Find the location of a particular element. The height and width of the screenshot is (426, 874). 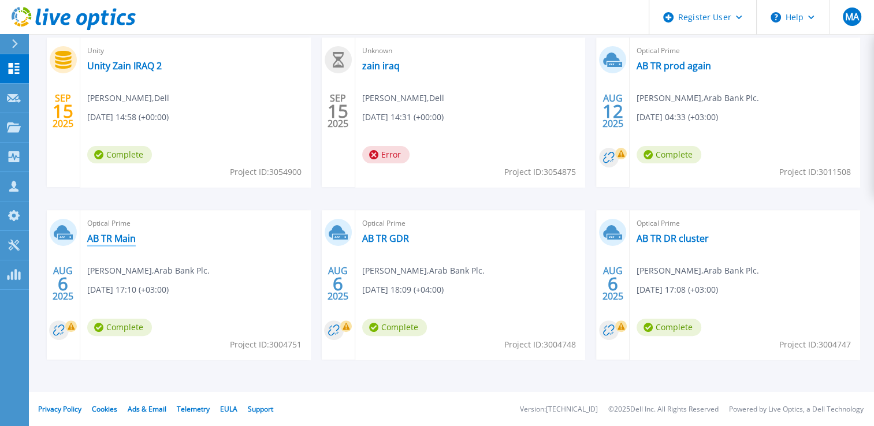

a: Unity Zain IRAQ 2 is located at coordinates (124, 66).